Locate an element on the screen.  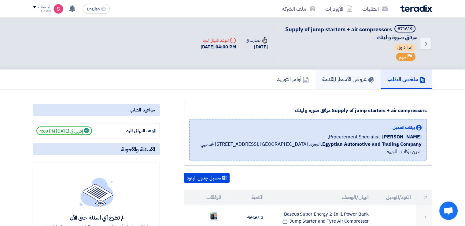
img: empty_state_list.svg is located at coordinates (97, 192).